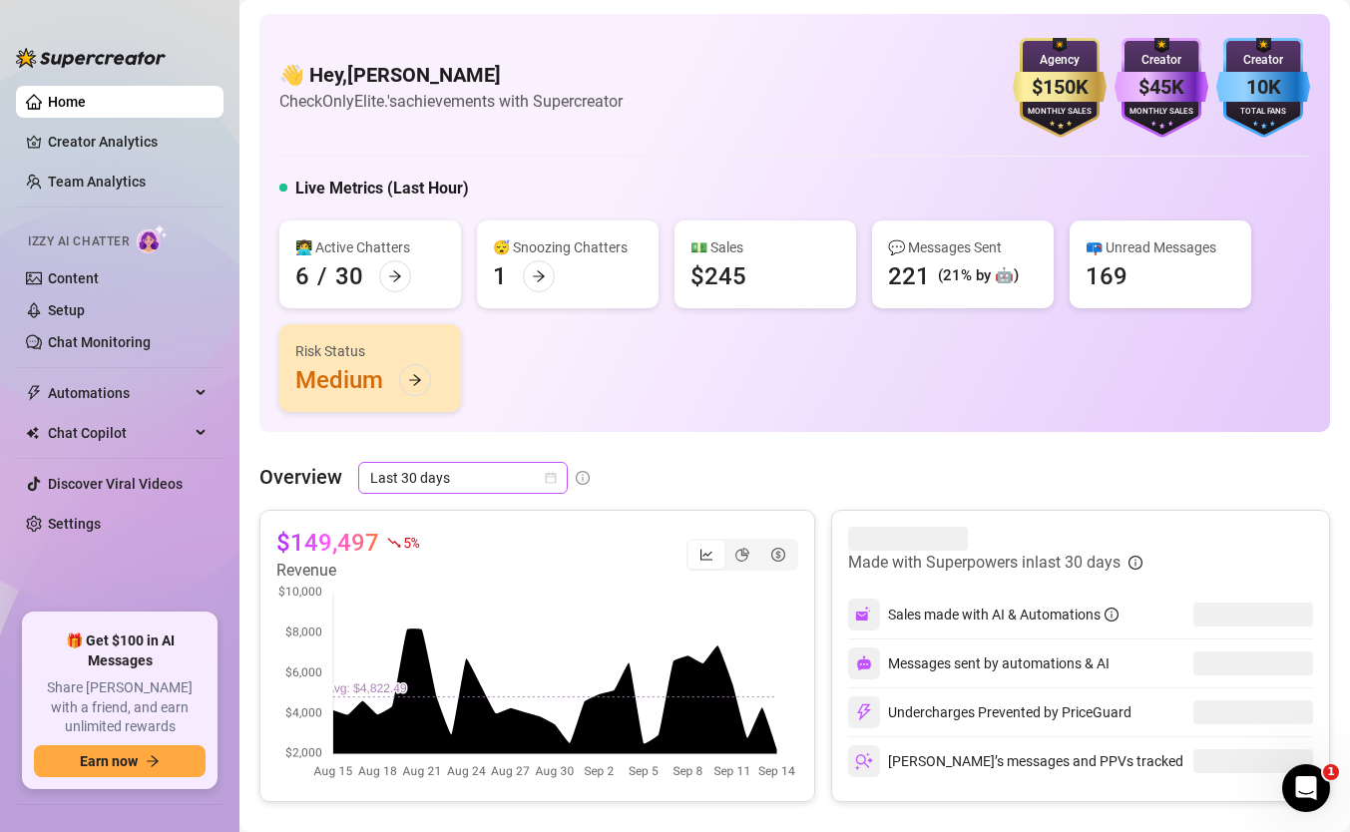 The height and width of the screenshot is (832, 1350). I want to click on a: Team Analytics, so click(97, 182).